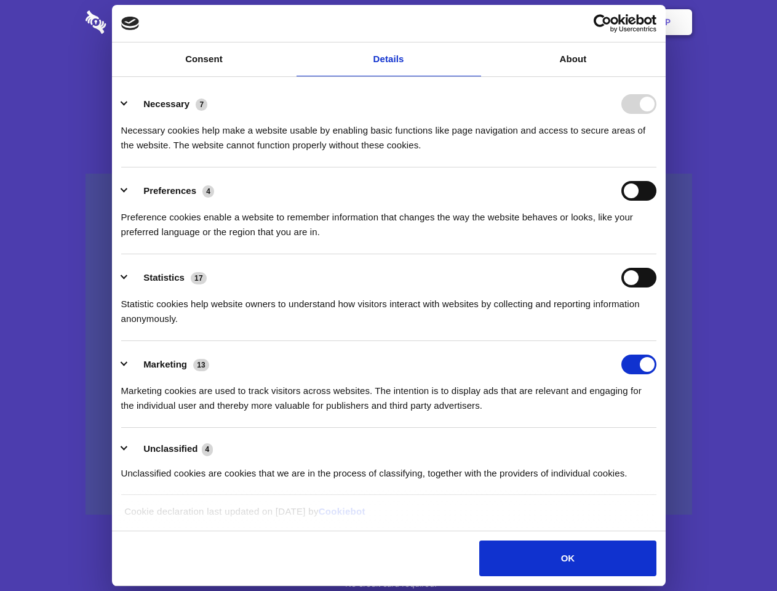  I want to click on span: 17, so click(199, 278).